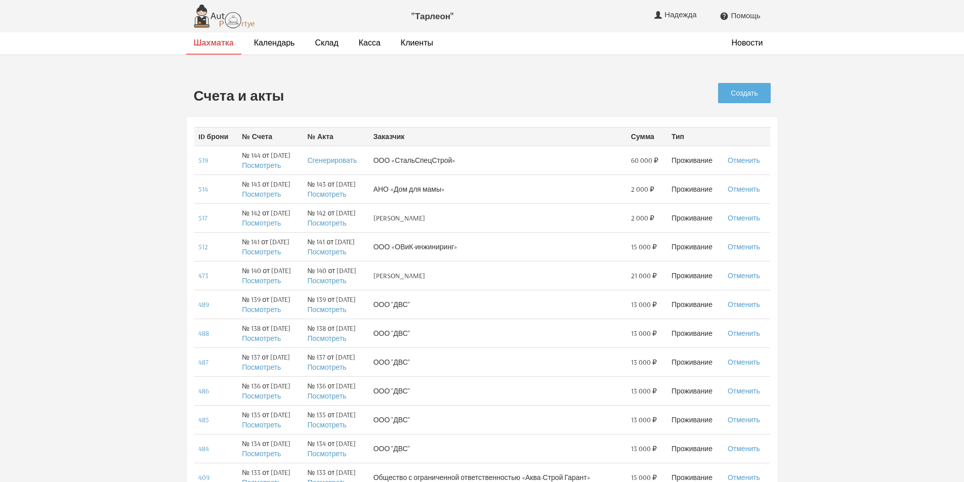  What do you see at coordinates (203, 218) in the screenshot?
I see `a: 517` at bounding box center [203, 218].